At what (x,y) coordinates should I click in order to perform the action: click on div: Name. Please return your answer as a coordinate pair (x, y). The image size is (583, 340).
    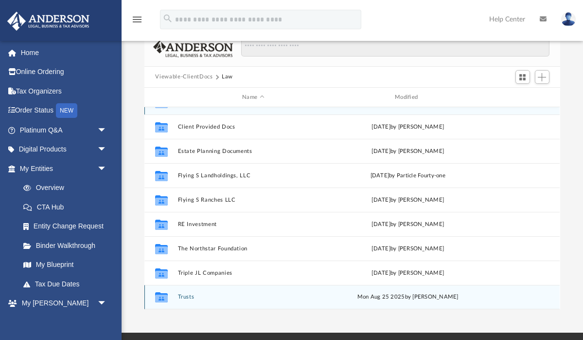
    Looking at the image, I should click on (253, 97).